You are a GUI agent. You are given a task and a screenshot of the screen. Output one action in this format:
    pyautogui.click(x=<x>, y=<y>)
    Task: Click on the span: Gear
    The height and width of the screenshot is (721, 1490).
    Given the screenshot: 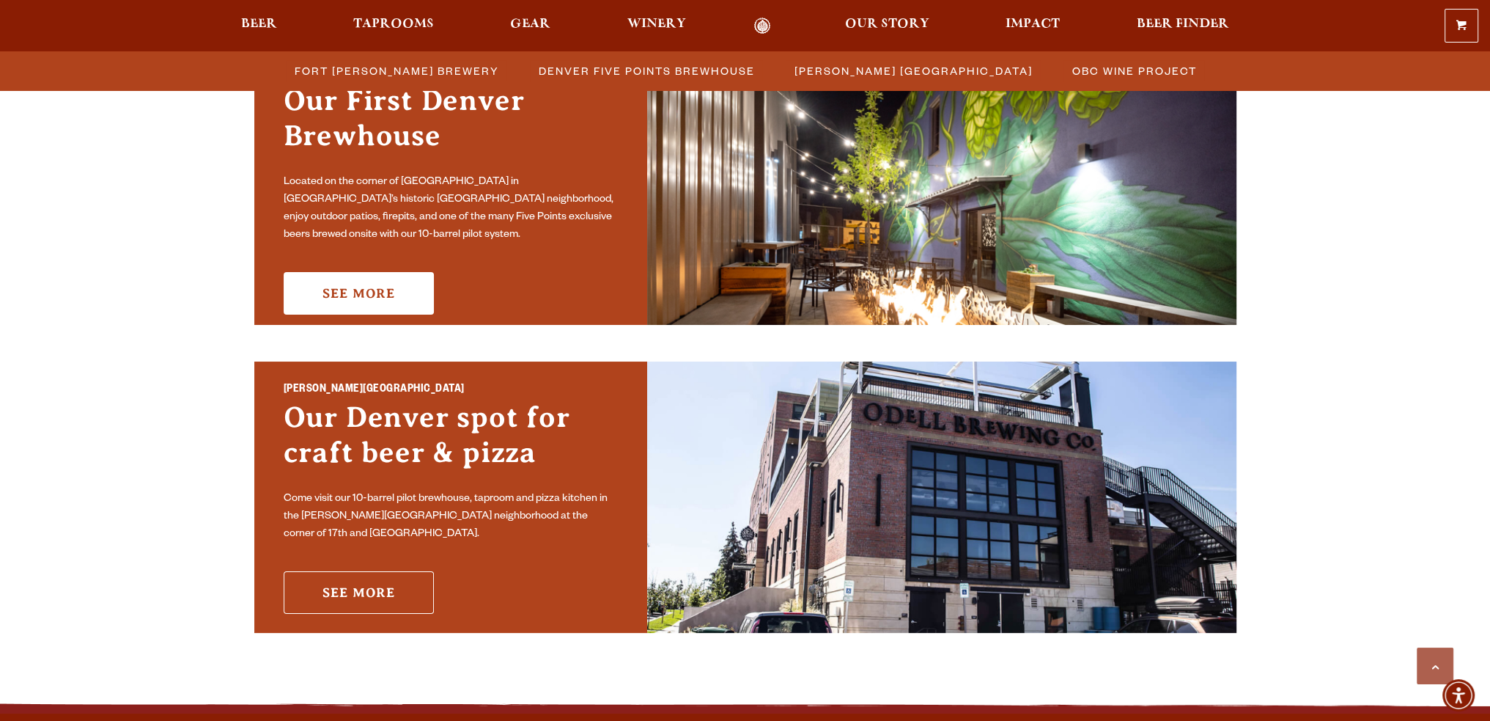 What is the action you would take?
    pyautogui.click(x=530, y=24)
    